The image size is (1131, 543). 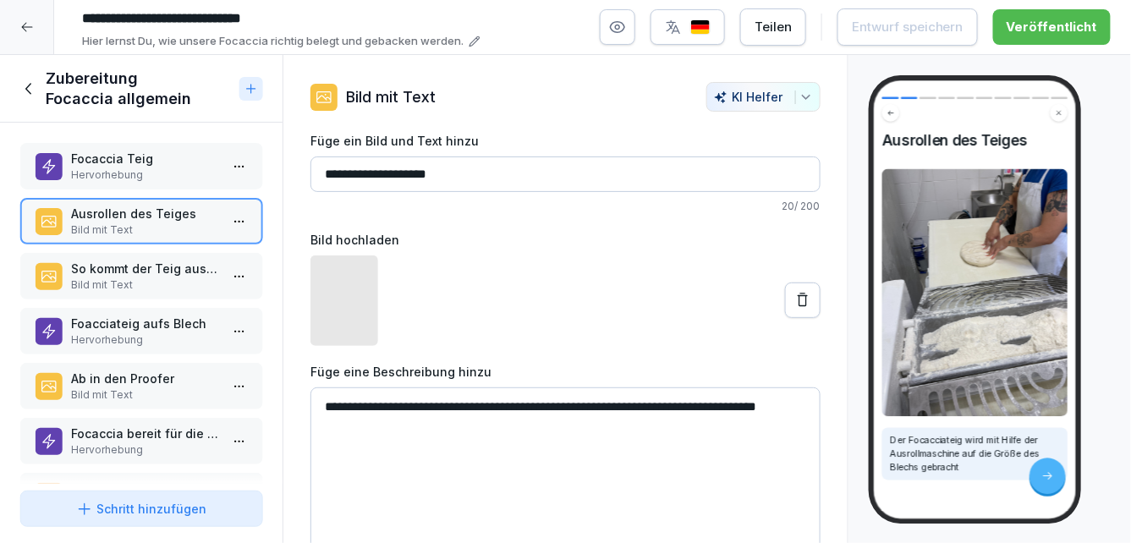 What do you see at coordinates (1051, 27) in the screenshot?
I see `div: Veröffentlicht` at bounding box center [1051, 27].